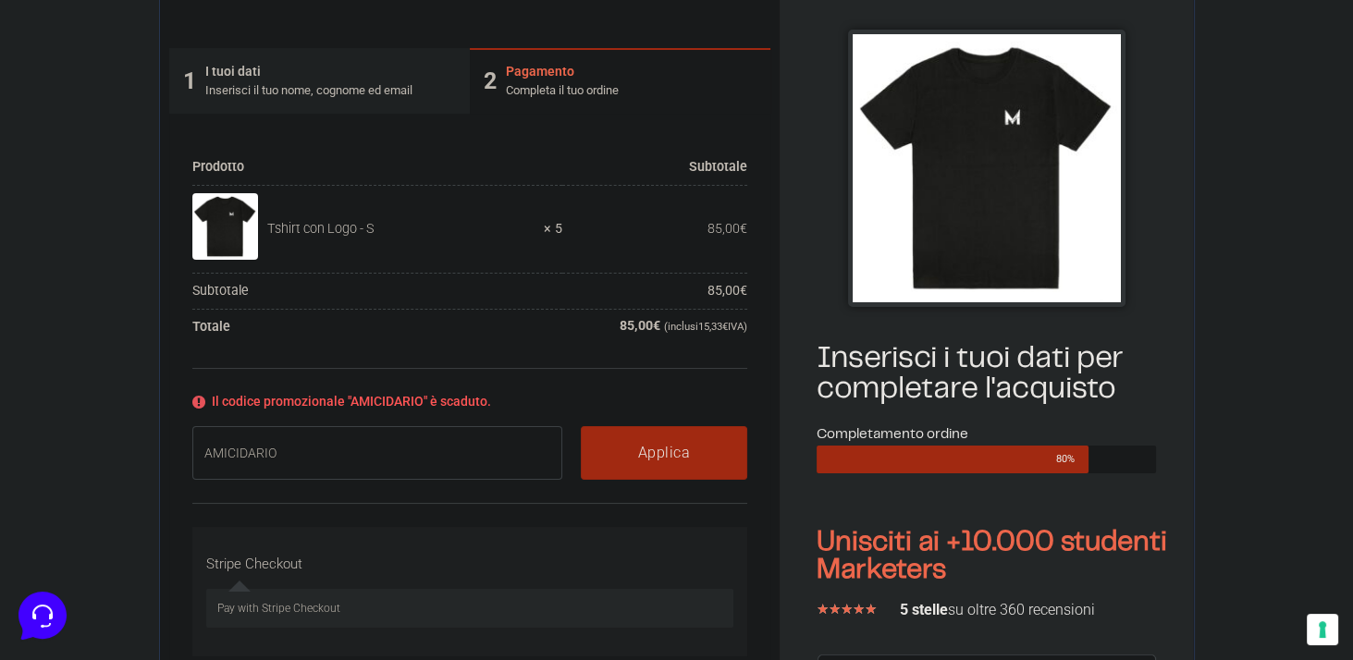 This screenshot has width=1353, height=660. What do you see at coordinates (470, 401) in the screenshot?
I see `li: Il codice promozionale "AMICIDARIO" è scaduto.` at bounding box center [470, 401].